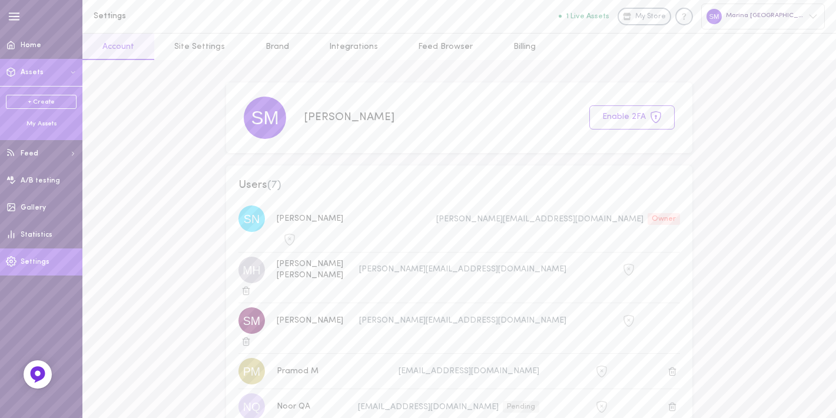  Describe the element at coordinates (41, 102) in the screenshot. I see `a: + Create` at that location.